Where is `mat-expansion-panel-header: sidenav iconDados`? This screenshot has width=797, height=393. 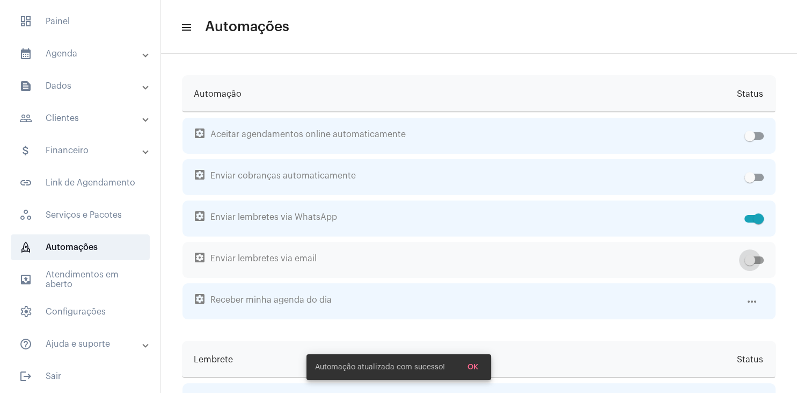 mat-expansion-panel-header: sidenav iconDados is located at coordinates (83, 86).